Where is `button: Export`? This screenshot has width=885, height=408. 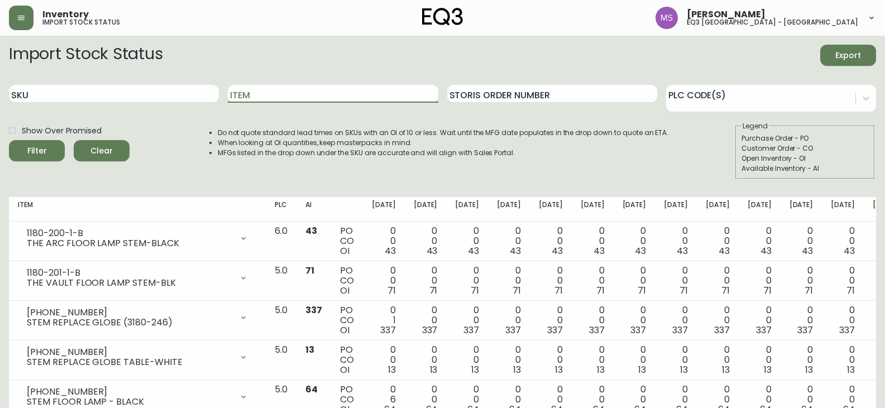
button: Export is located at coordinates (848, 55).